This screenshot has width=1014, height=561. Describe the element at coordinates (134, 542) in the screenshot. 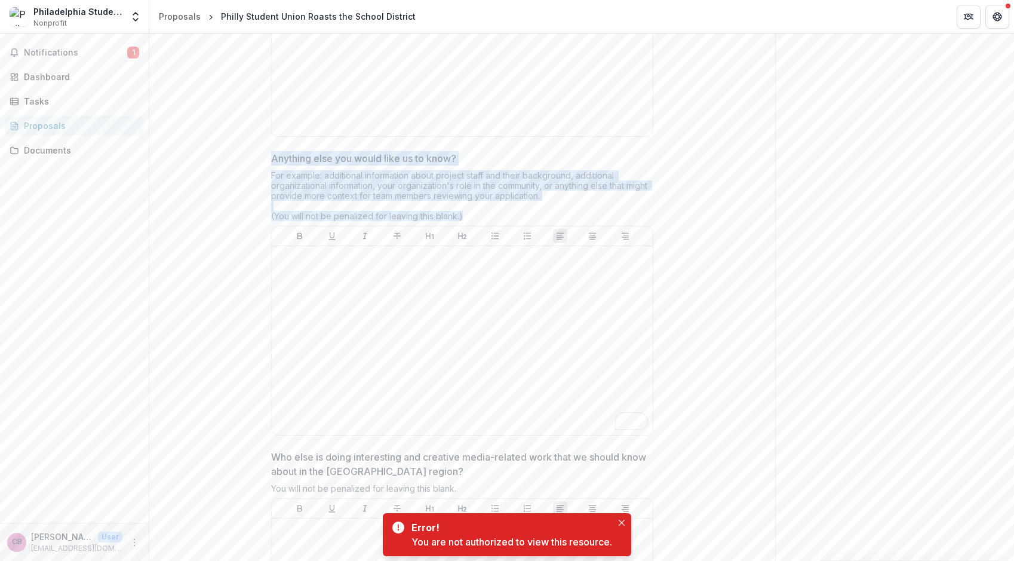

I see `button: More` at that location.